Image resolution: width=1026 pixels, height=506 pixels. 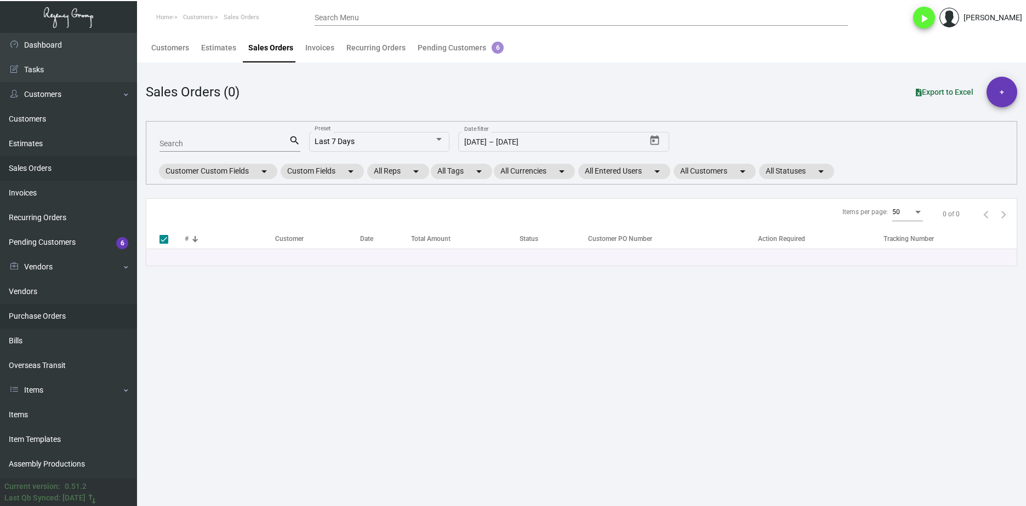 What do you see at coordinates (655, 141) in the screenshot?
I see `button: Open calendar` at bounding box center [655, 141].